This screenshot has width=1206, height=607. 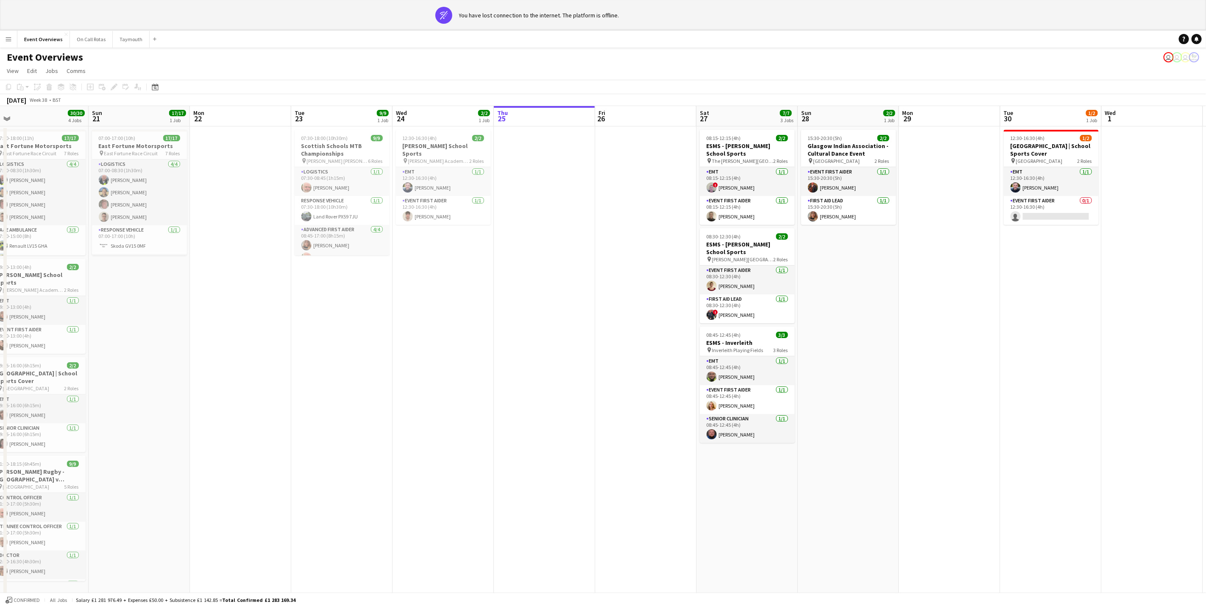 What do you see at coordinates (52, 71) in the screenshot?
I see `a: Jobs` at bounding box center [52, 71].